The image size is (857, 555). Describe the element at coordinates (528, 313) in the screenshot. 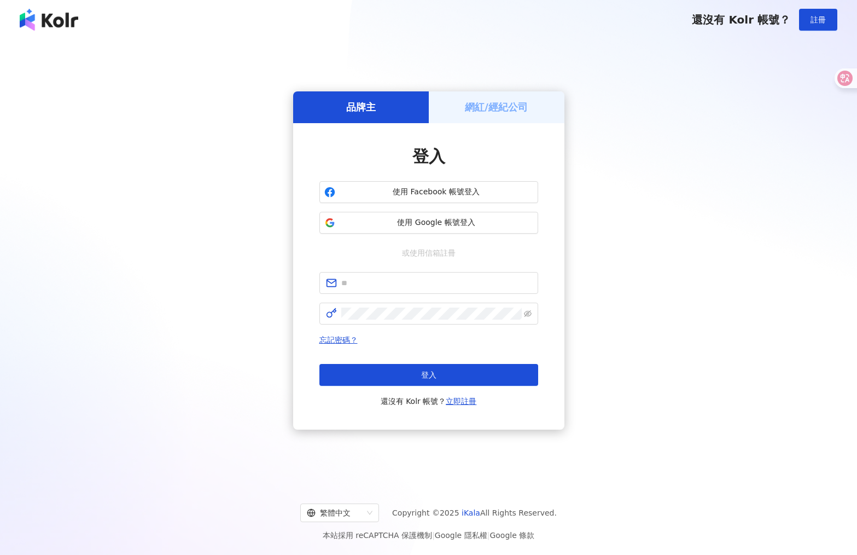

I see `span: eye-invisible` at that location.